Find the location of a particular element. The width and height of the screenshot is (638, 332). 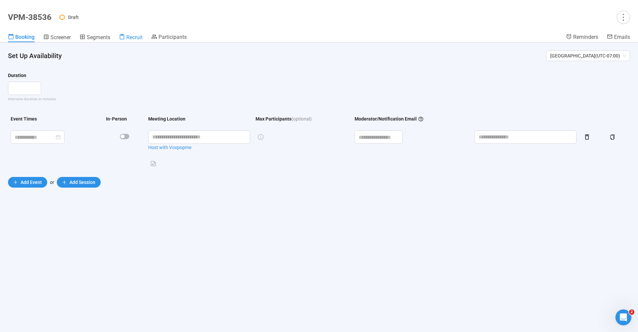

span: Emails is located at coordinates (622, 37).